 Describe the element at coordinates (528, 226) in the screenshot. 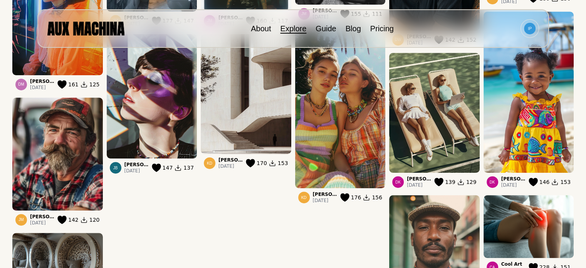

I see `img: 202411_a9c2e8b67705486ea56c0be454cbeefe.png` at that location.